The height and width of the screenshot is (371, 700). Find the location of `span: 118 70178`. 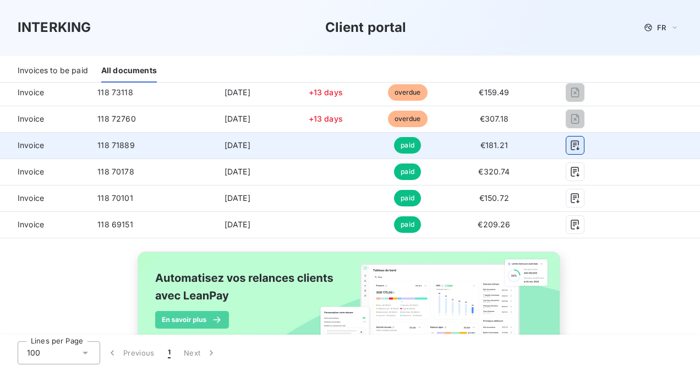

span: 118 70178 is located at coordinates (116, 171).